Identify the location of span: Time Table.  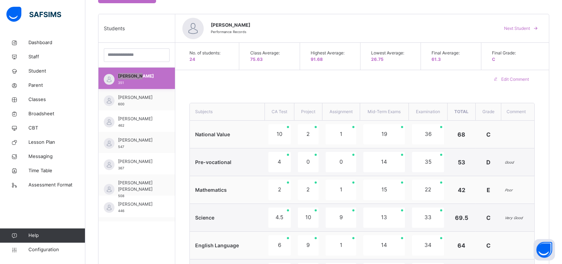
(57, 171).